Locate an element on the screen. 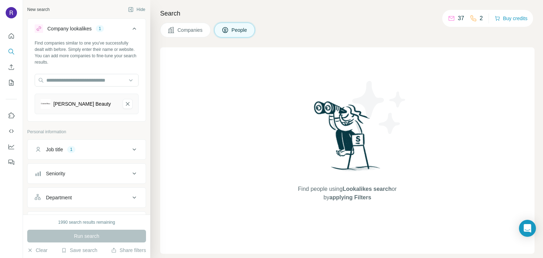 The height and width of the screenshot is (258, 543). img: Surfe Illustration - Woman searching with binoculars is located at coordinates (348, 139).